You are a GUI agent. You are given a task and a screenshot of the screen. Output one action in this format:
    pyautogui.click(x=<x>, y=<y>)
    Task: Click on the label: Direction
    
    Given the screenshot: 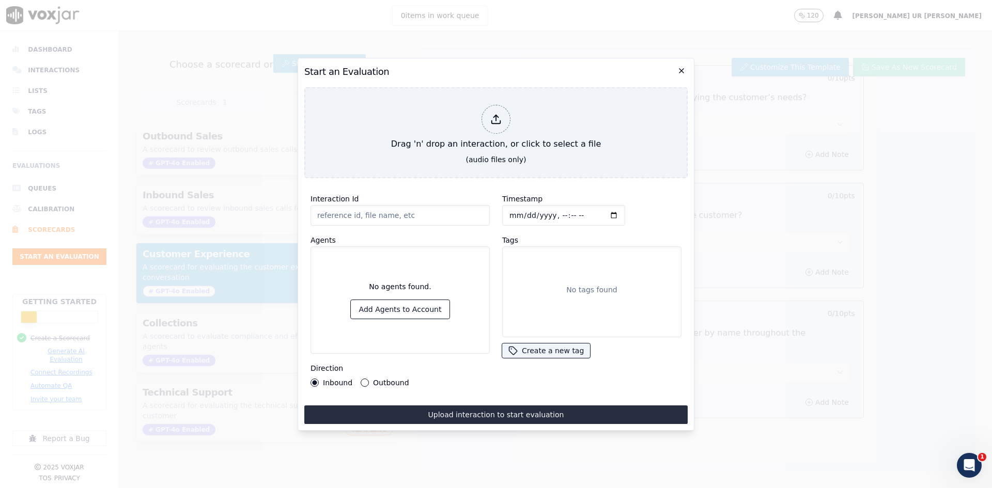 What is the action you would take?
    pyautogui.click(x=326, y=368)
    